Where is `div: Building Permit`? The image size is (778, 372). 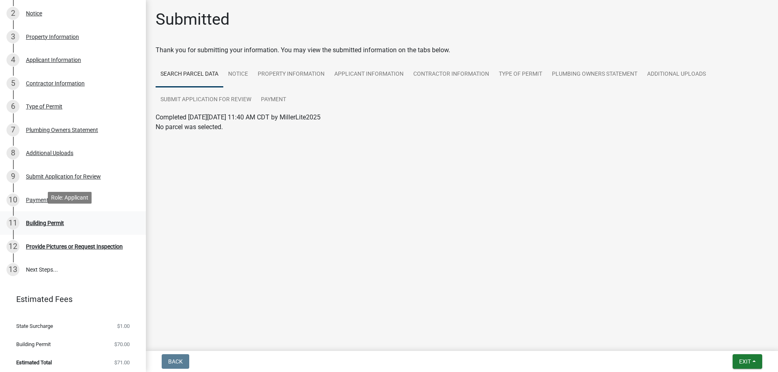 div: Building Permit is located at coordinates (45, 223).